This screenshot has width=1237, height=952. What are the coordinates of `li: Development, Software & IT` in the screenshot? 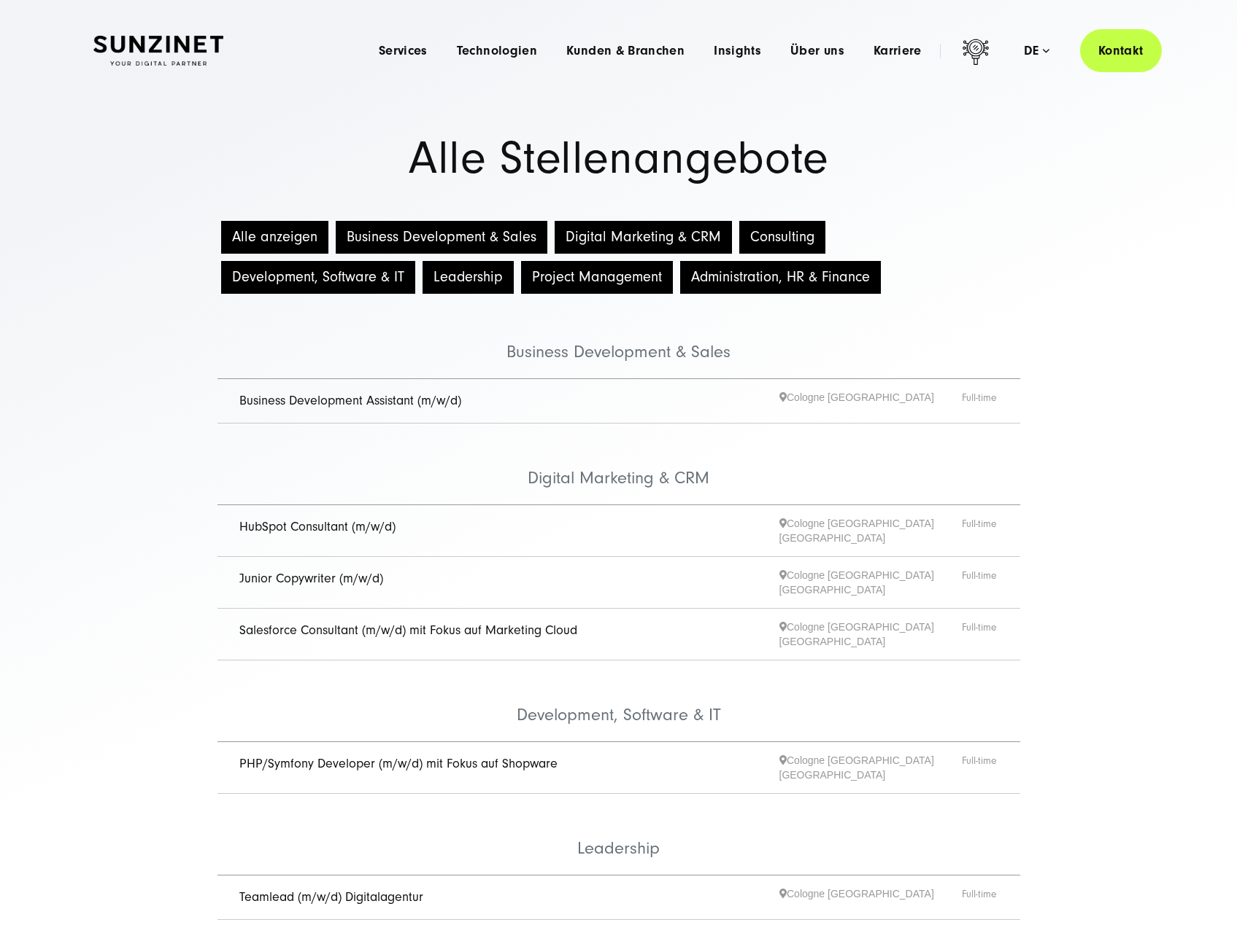 It's located at (619, 701).